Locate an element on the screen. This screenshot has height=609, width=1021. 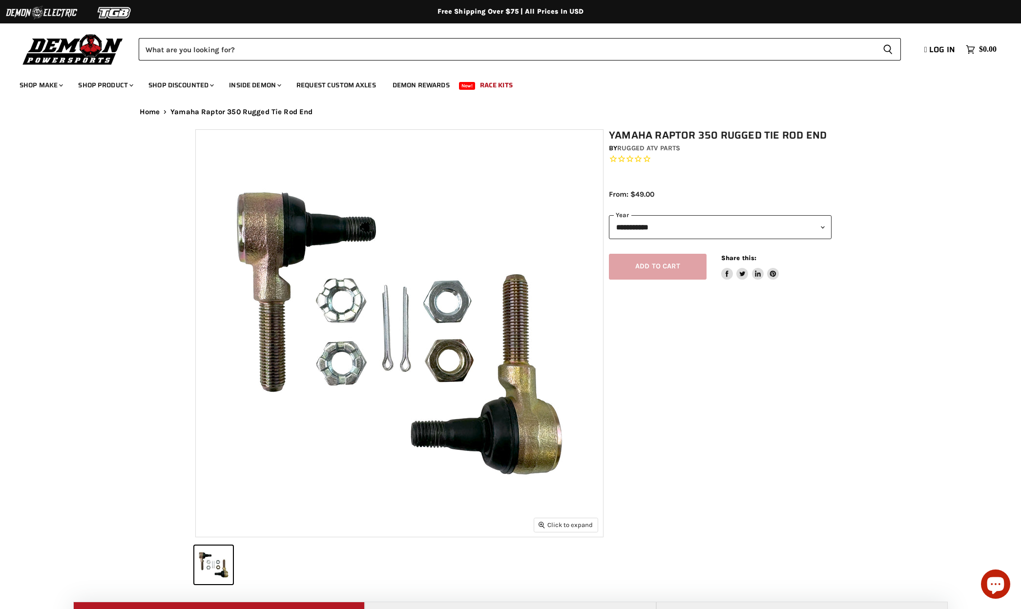
button: Search is located at coordinates (888, 49).